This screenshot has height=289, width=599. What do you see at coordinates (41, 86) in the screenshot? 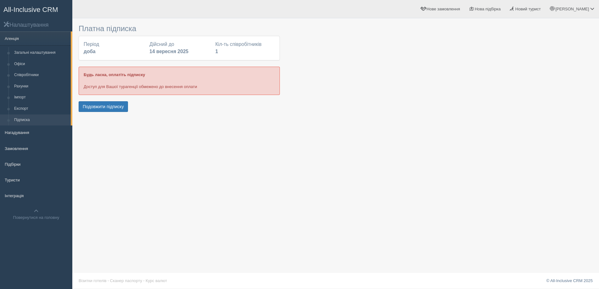
I see `a: Рахунки` at bounding box center [41, 86].